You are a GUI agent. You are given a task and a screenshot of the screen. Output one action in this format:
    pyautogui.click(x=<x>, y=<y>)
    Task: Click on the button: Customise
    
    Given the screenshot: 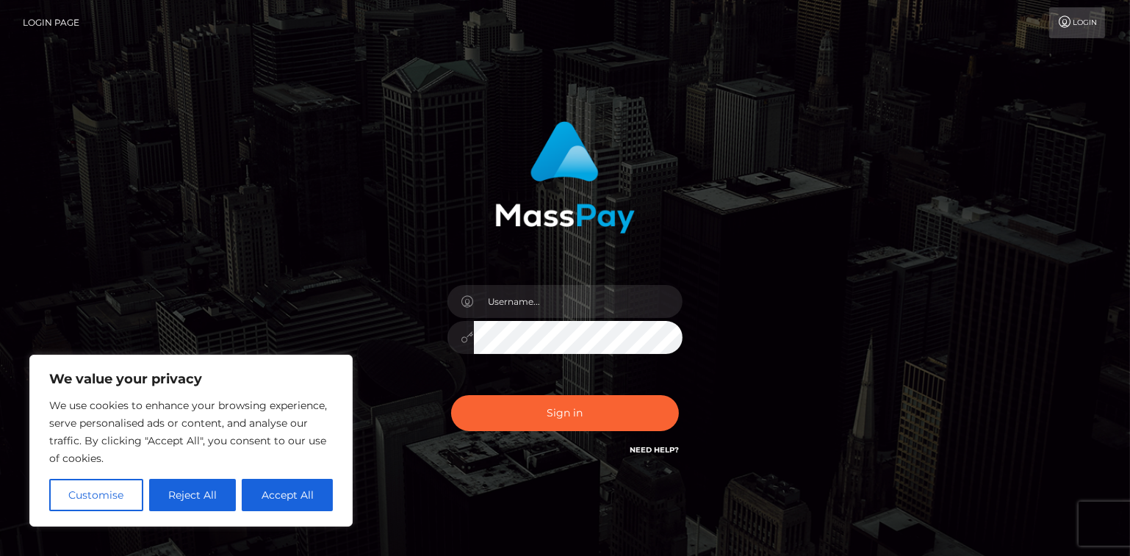 What is the action you would take?
    pyautogui.click(x=96, y=495)
    